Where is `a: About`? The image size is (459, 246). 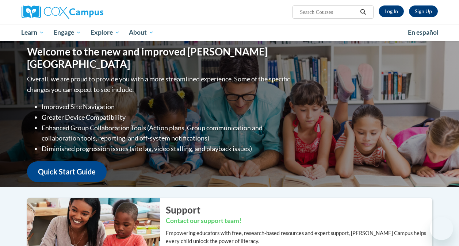 a: About is located at coordinates (141, 32).